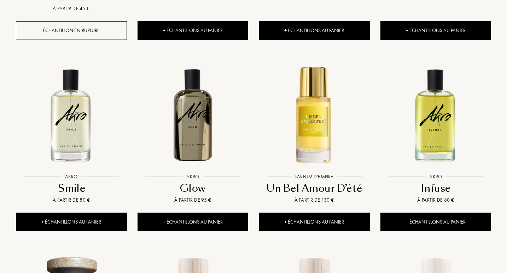 This screenshot has height=273, width=507. What do you see at coordinates (436, 115) in the screenshot?
I see `img: Infuse Akro` at bounding box center [436, 115].